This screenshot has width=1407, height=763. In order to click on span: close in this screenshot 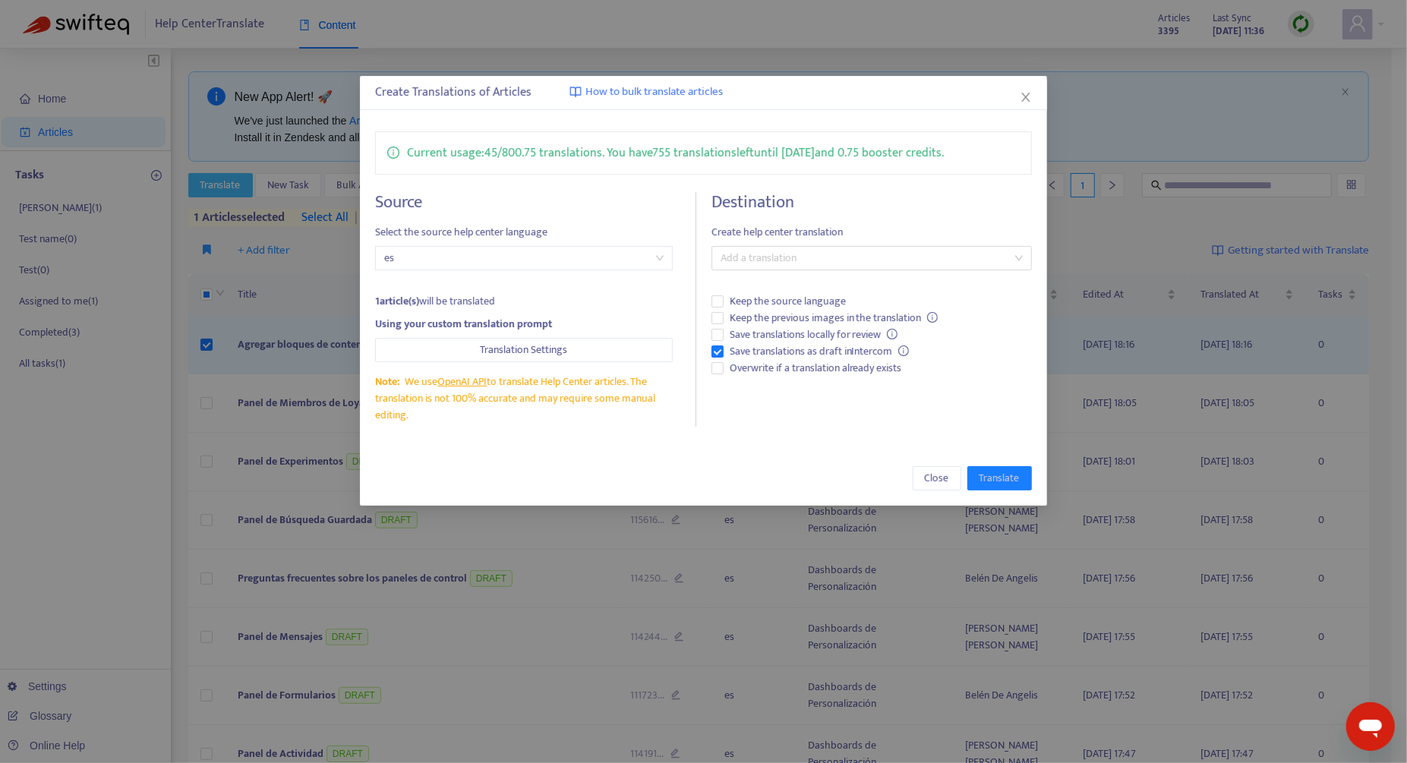, I will do `click(1026, 97)`.